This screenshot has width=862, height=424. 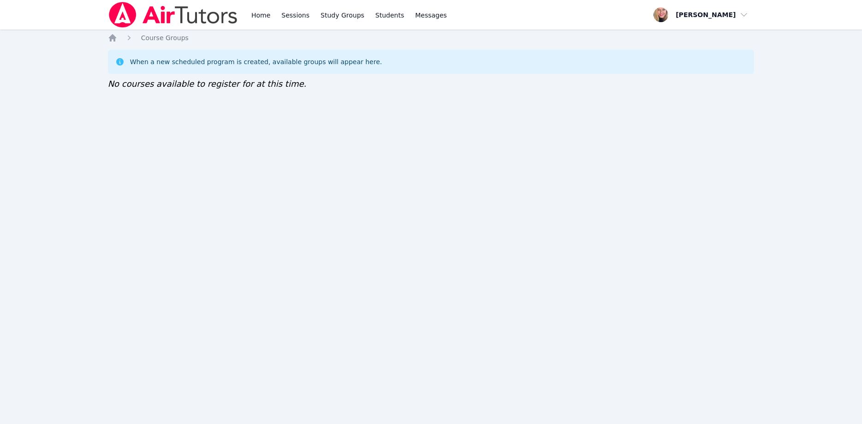 What do you see at coordinates (256, 62) in the screenshot?
I see `div: When a new scheduled program is created, available groups will appear here.` at bounding box center [256, 62].